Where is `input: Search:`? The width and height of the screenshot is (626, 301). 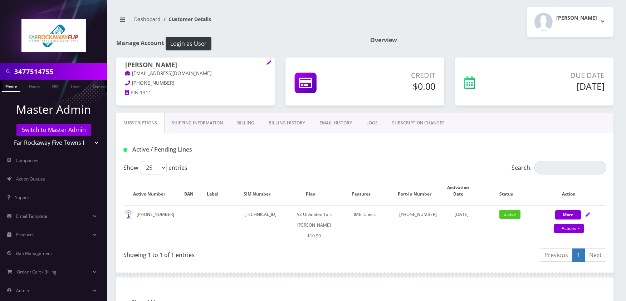
input: Search: is located at coordinates (570, 168).